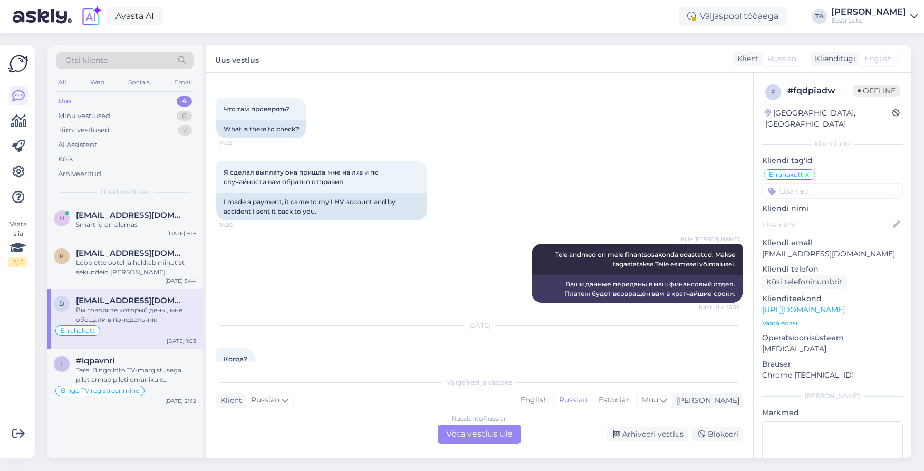 The height and width of the screenshot is (471, 924). I want to click on div: Minu vestlused, so click(84, 116).